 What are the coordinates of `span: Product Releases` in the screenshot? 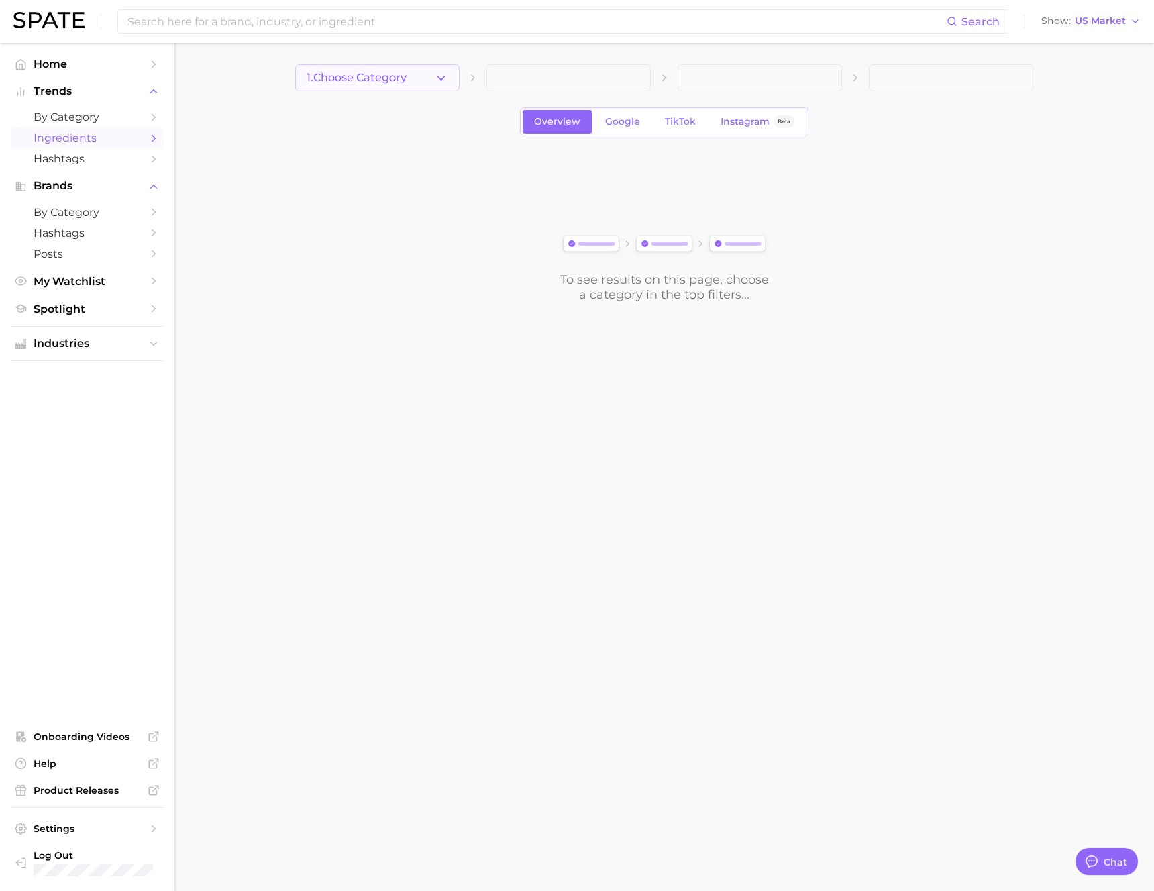 It's located at (87, 791).